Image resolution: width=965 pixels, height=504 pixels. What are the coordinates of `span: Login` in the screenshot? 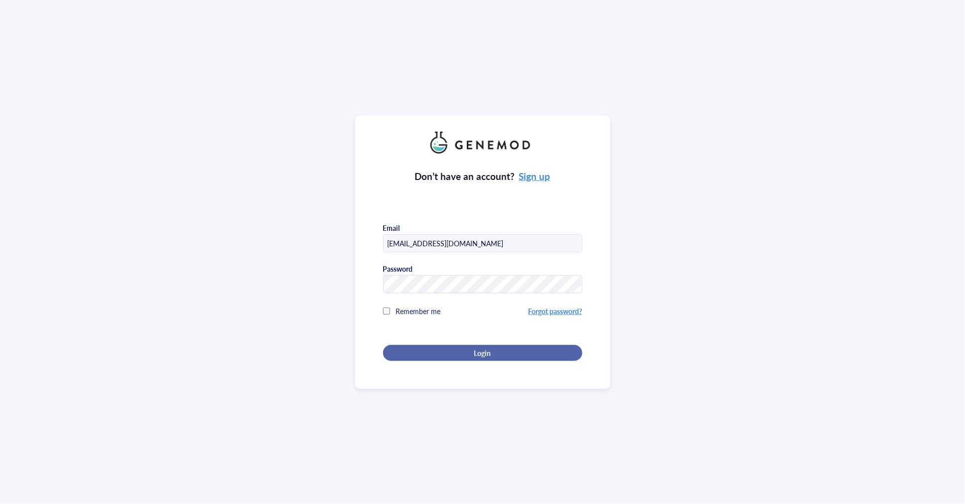 It's located at (482, 353).